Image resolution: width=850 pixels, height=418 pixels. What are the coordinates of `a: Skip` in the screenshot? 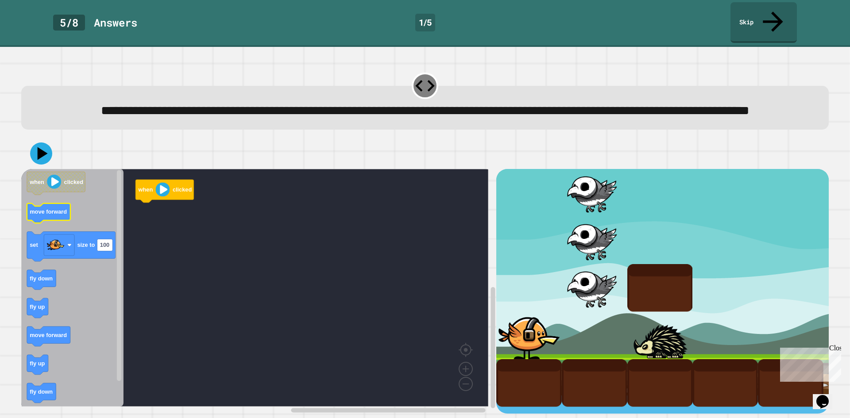 It's located at (764, 23).